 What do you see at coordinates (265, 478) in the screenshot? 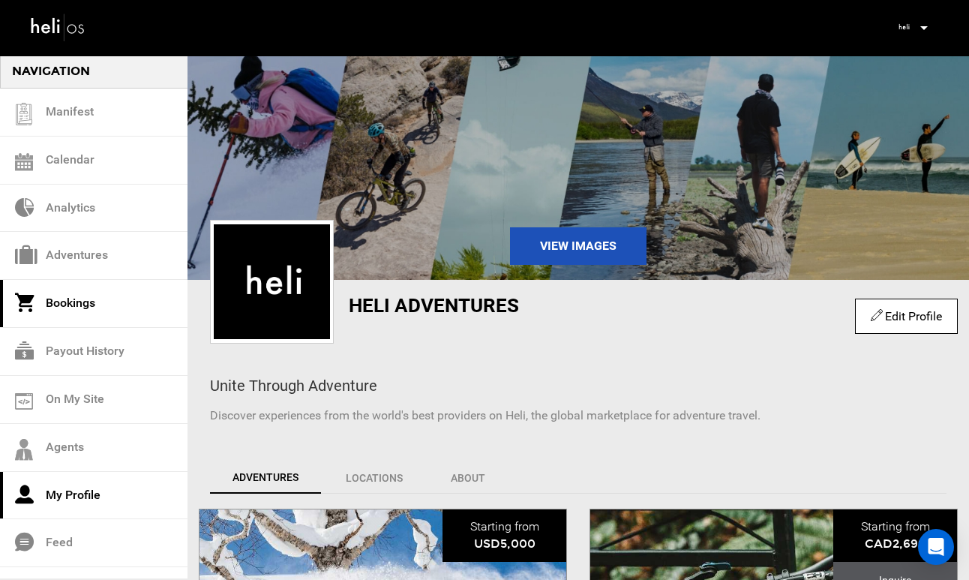
I see `a: Adventures` at bounding box center [265, 478].